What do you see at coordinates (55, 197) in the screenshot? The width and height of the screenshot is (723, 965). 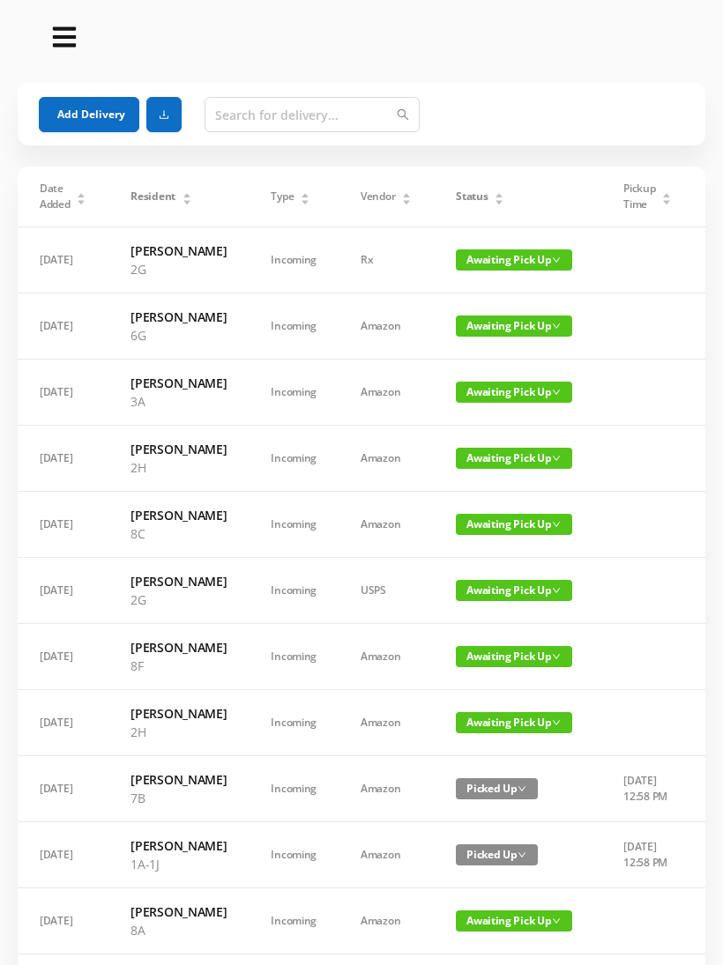 I see `span: Date Added` at bounding box center [55, 197].